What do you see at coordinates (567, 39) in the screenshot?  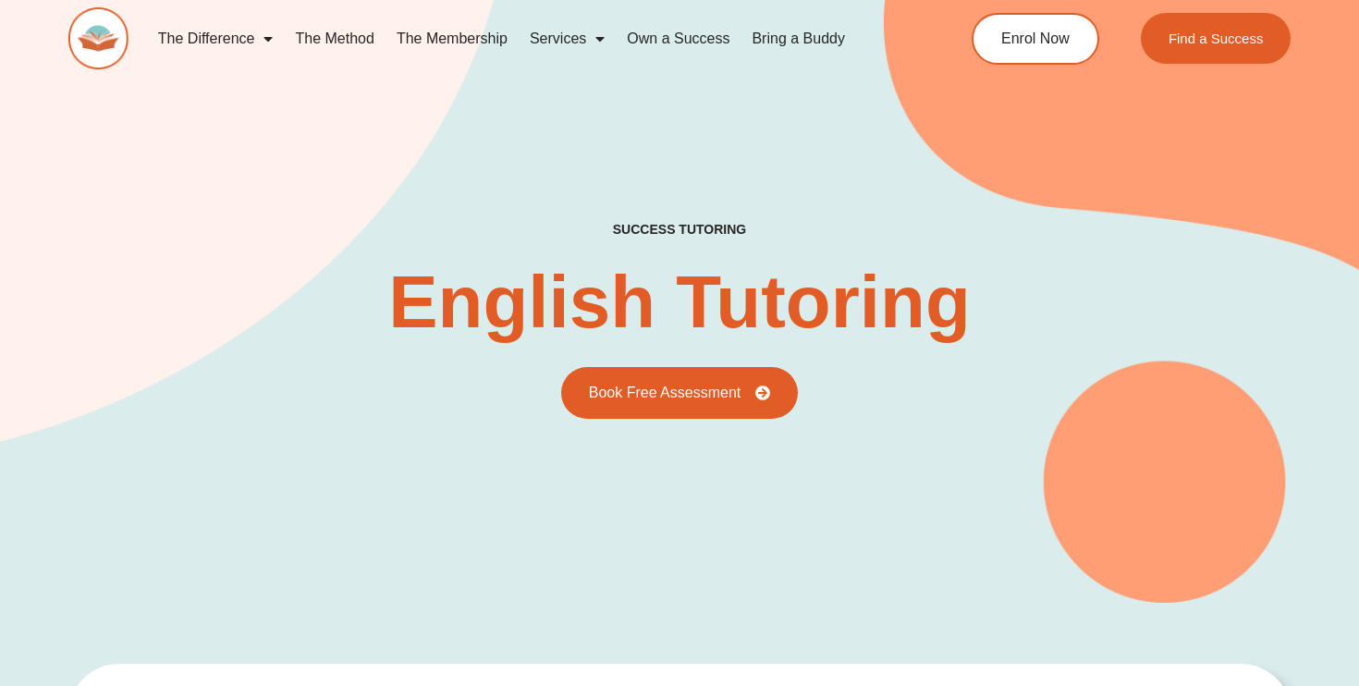 I see `a: Services` at bounding box center [567, 39].